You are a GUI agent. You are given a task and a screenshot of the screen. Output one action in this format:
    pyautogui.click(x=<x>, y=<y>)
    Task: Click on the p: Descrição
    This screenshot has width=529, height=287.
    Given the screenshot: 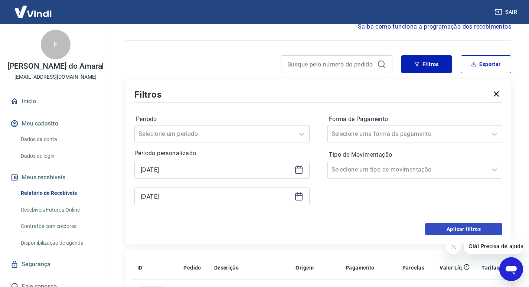 What is the action you would take?
    pyautogui.click(x=226, y=267)
    